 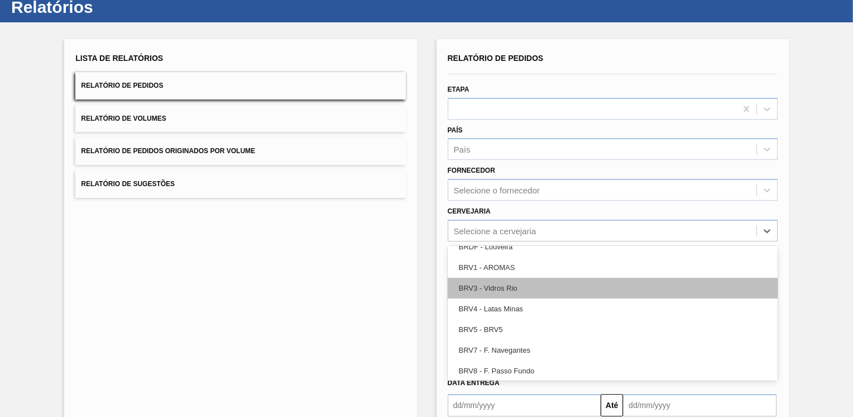 What do you see at coordinates (240, 184) in the screenshot?
I see `button: Relatório de Sugestões` at bounding box center [240, 184].